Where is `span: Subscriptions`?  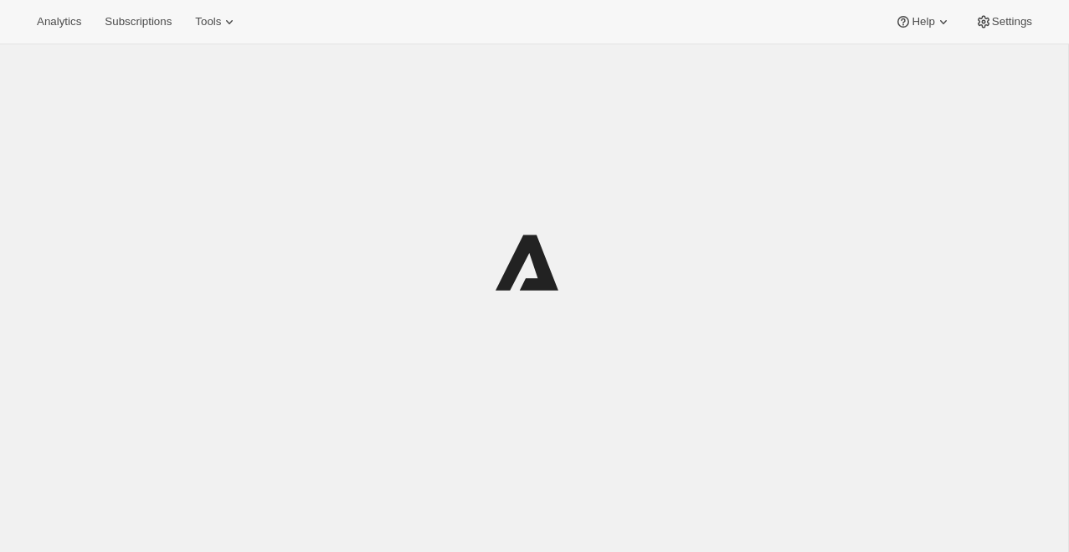 span: Subscriptions is located at coordinates (138, 22).